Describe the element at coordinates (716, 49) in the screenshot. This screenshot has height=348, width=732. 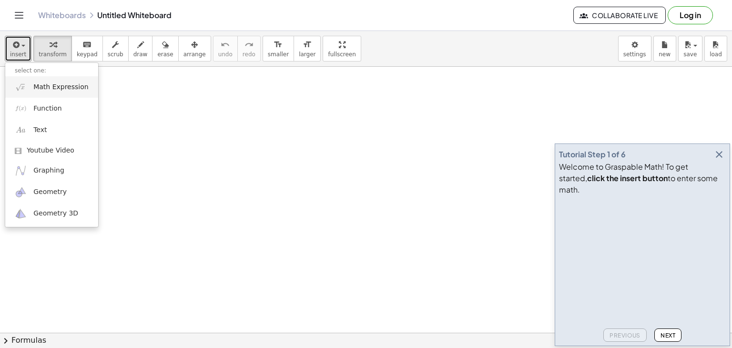
I see `button: load` at that location.